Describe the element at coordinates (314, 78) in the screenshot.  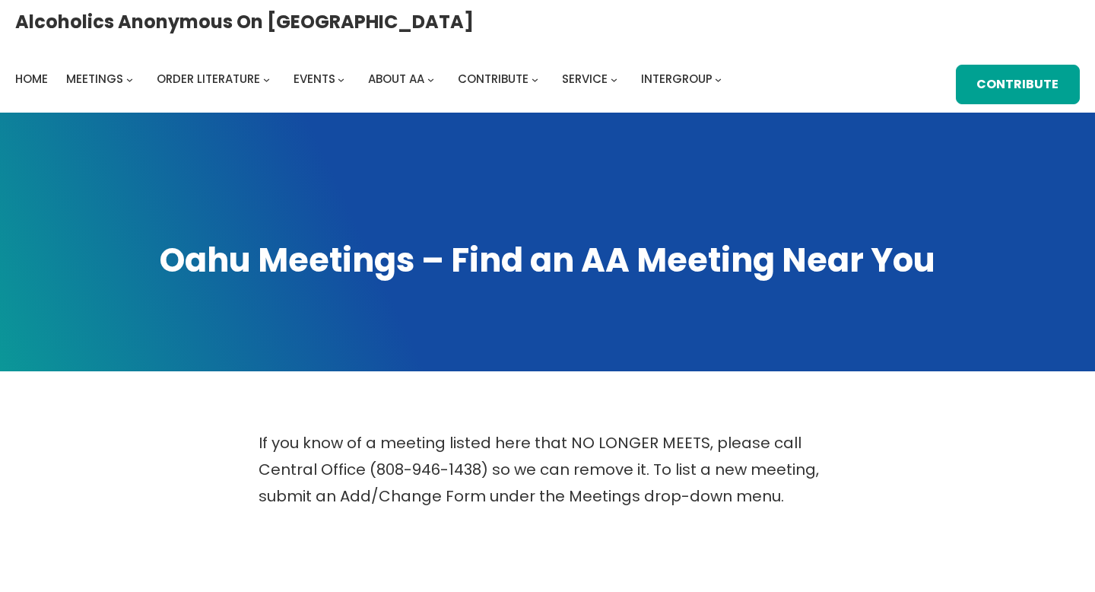
I see `span: Events` at that location.